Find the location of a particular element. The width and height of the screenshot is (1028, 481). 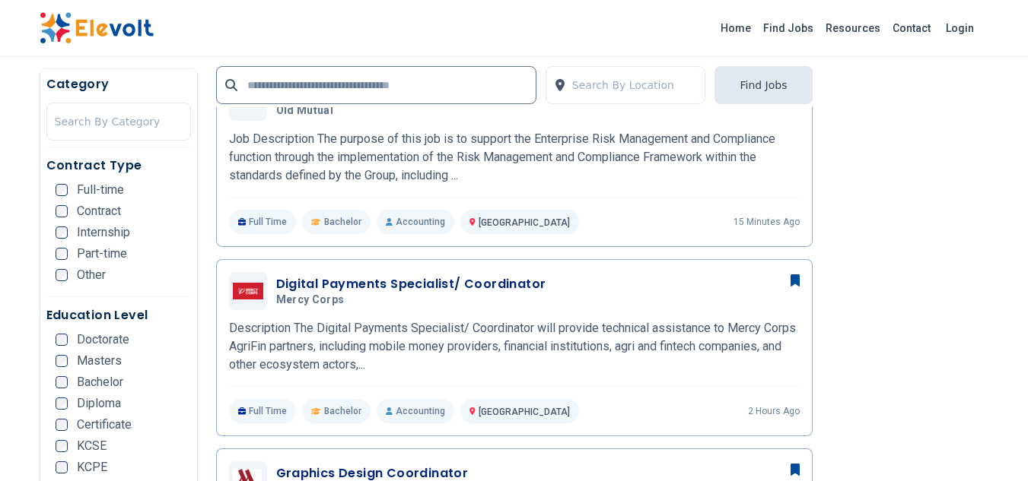

a: Login is located at coordinates (959, 28).